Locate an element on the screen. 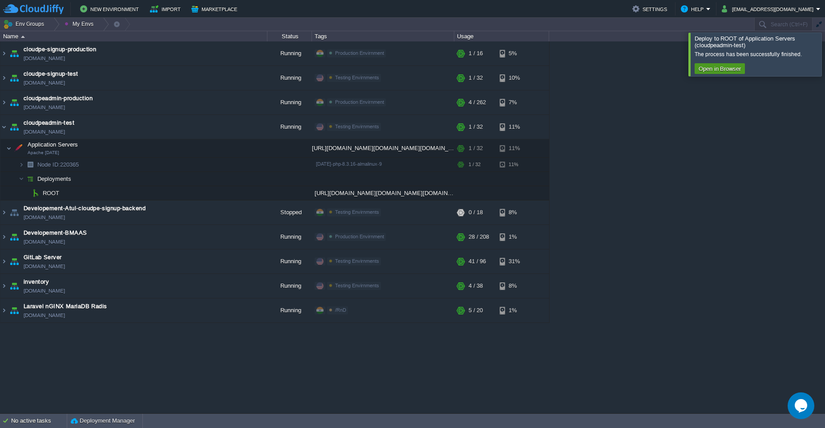  div: 10% is located at coordinates (514, 78).